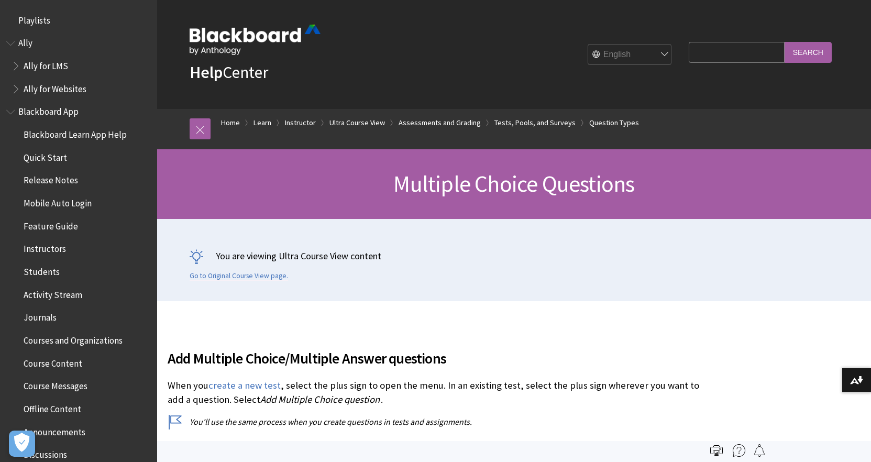  Describe the element at coordinates (630, 55) in the screenshot. I see `select: Site Language Selector` at that location.